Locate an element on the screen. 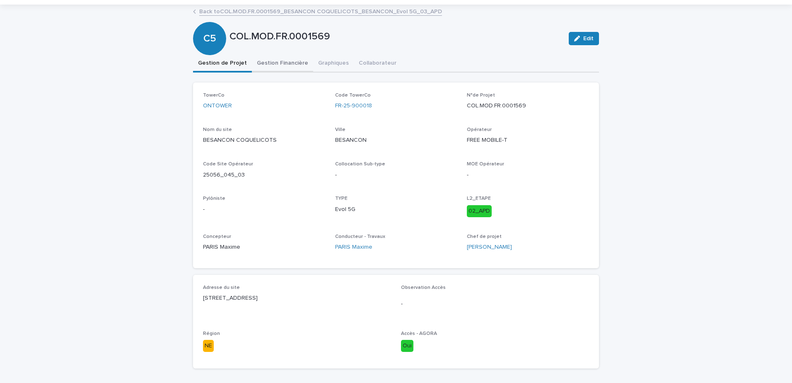 This screenshot has width=792, height=383. a: PARIS Maxime is located at coordinates (354, 247).